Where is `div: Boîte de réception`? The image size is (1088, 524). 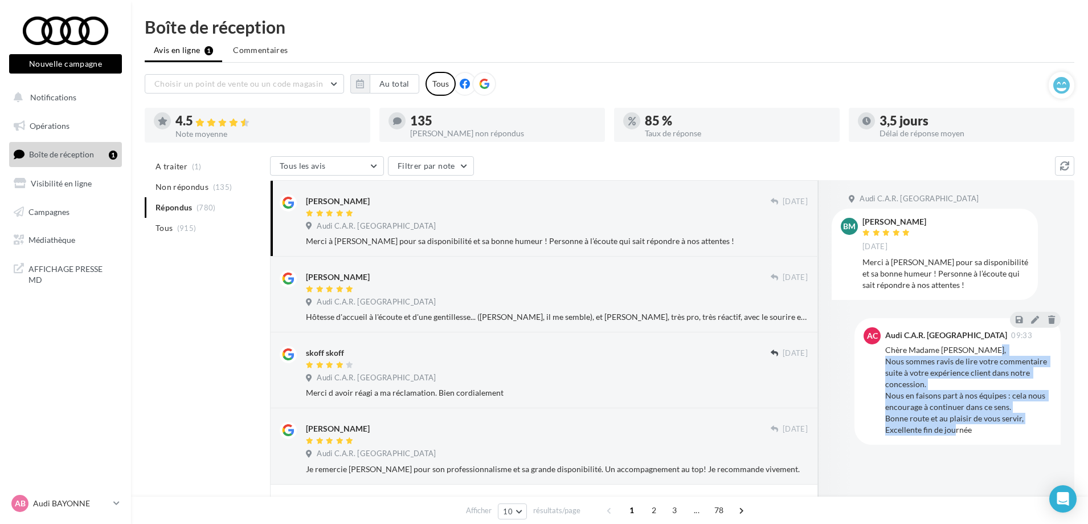 div: Boîte de réception is located at coordinates (610, 27).